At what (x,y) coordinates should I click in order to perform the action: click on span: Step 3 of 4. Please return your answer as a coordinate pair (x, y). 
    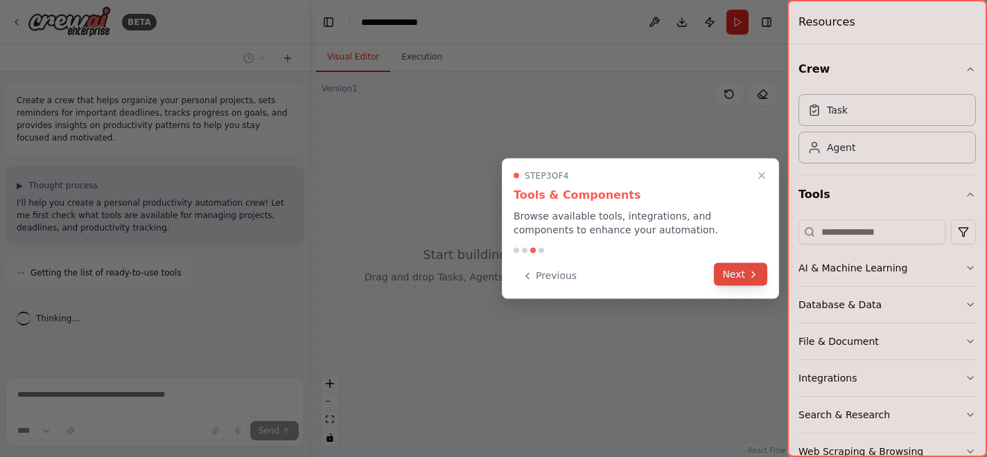
    Looking at the image, I should click on (547, 176).